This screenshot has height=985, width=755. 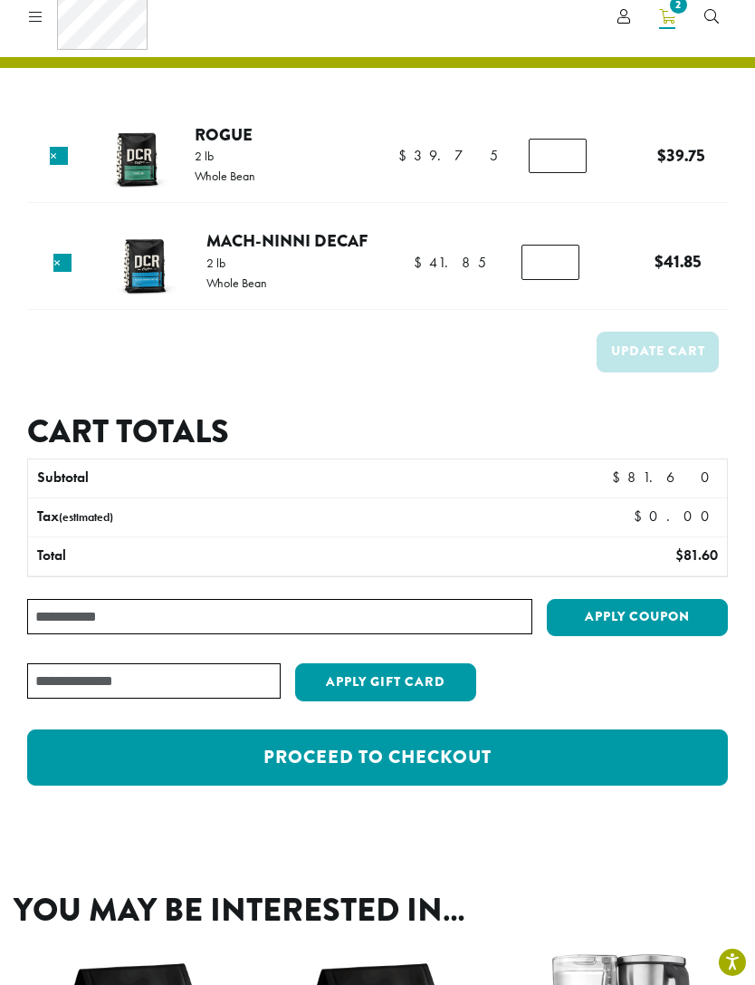 I want to click on button: Apply coupon, so click(x=638, y=617).